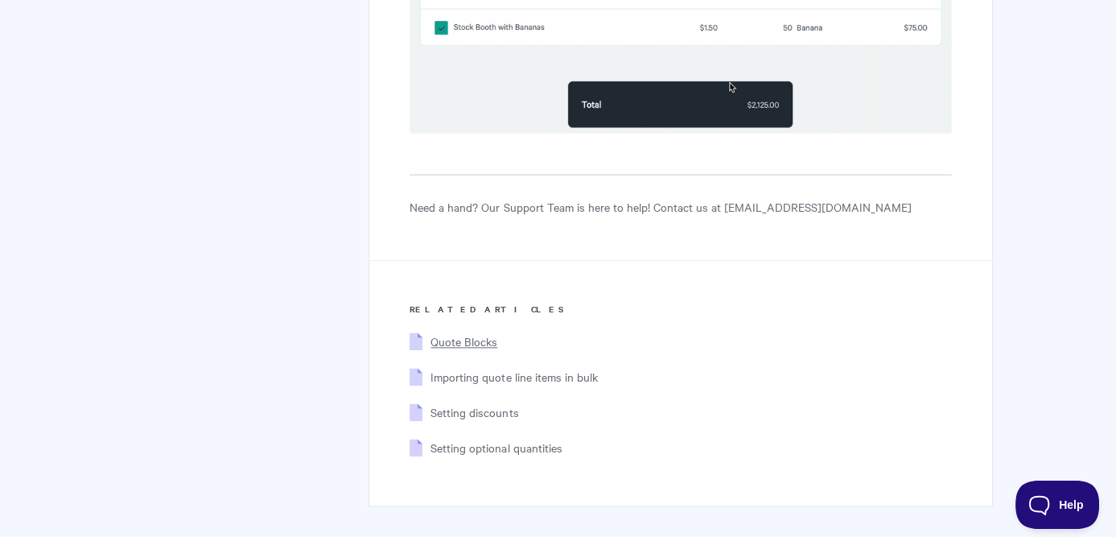  Describe the element at coordinates (496, 447) in the screenshot. I see `span: Setting optional quantities` at that location.